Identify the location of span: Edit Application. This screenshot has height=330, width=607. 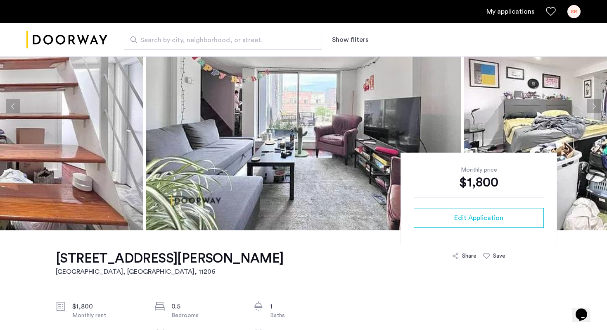
(479, 218).